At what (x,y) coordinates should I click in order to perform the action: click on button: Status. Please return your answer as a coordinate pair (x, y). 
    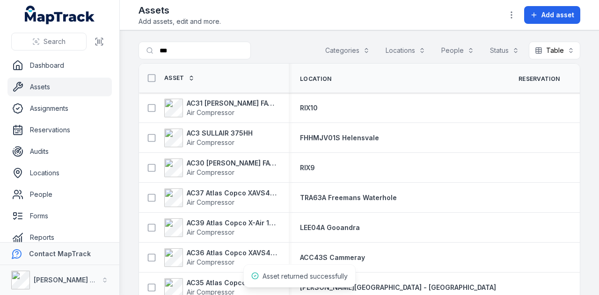
    Looking at the image, I should click on (505, 51).